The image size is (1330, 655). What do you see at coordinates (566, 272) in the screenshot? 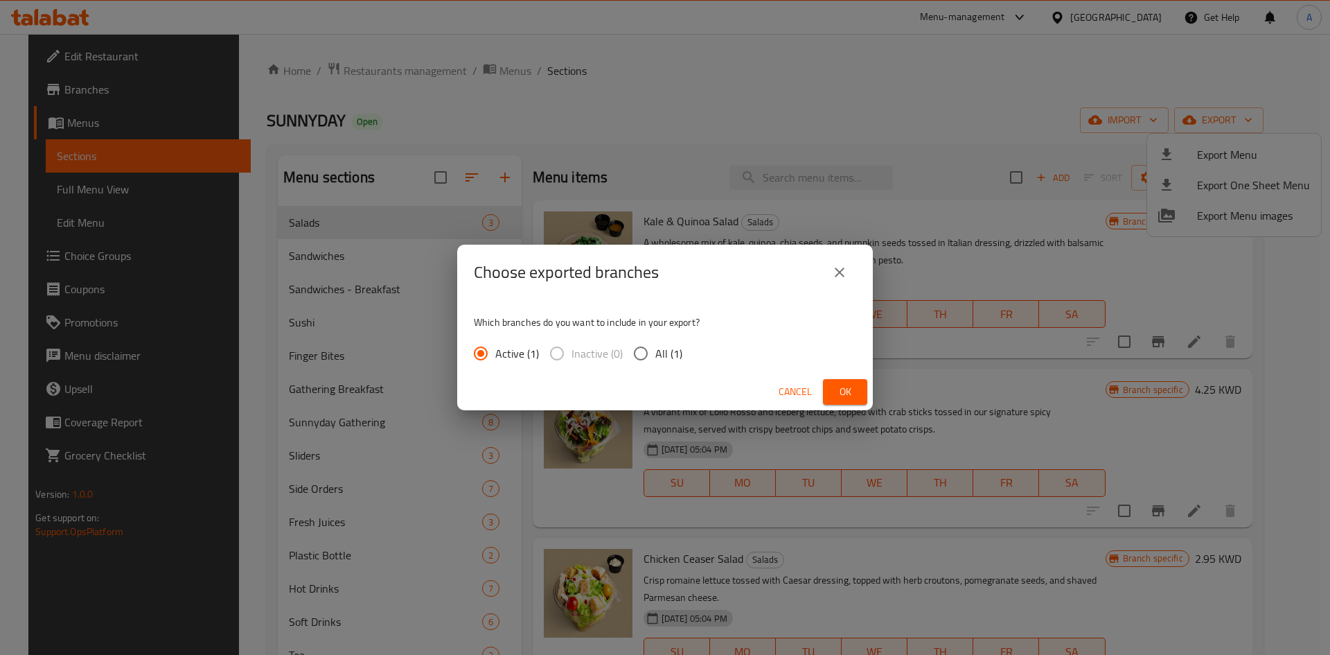
I see `h2: Choose exported branches` at bounding box center [566, 272].